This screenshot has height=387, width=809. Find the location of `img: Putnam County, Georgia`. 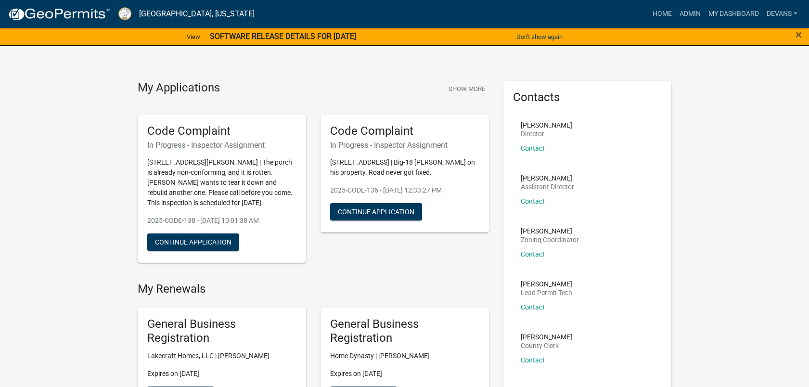

img: Putnam County, Georgia is located at coordinates (125, 13).